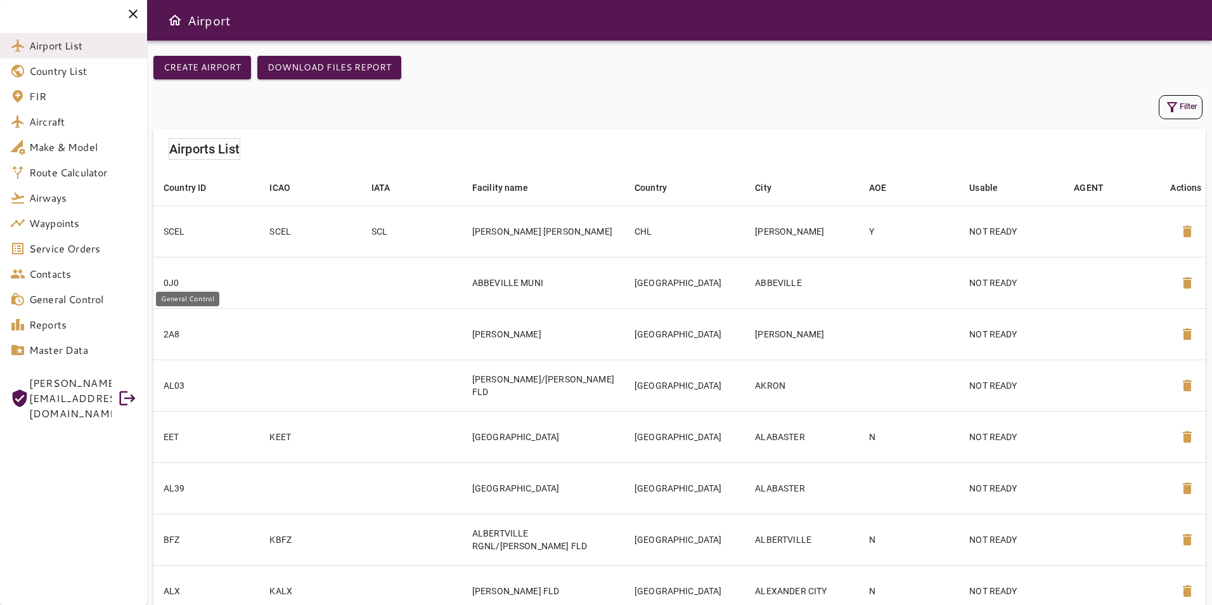 This screenshot has width=1212, height=605. I want to click on button: Filter, so click(1181, 107).